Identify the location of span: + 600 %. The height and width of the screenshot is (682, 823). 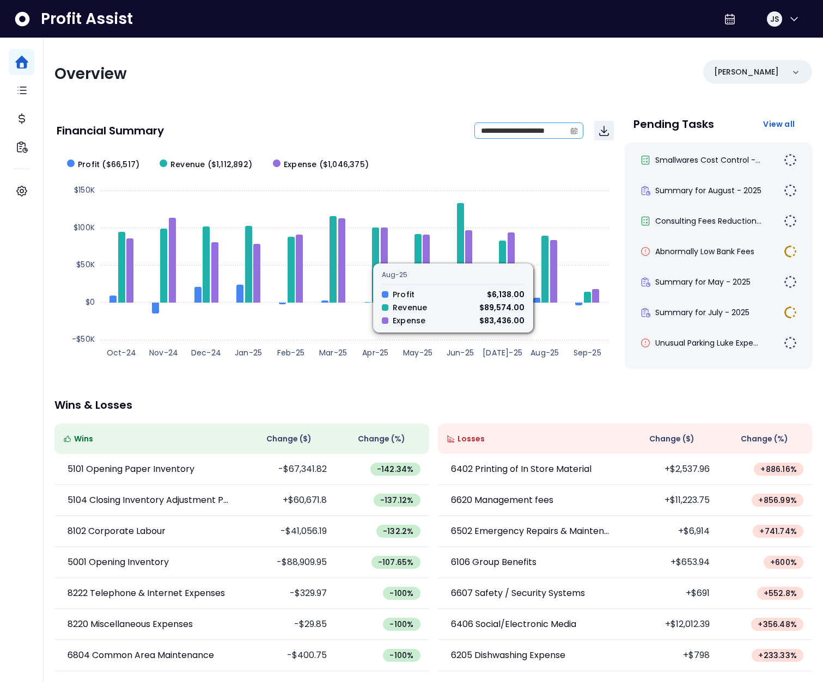
(783, 562).